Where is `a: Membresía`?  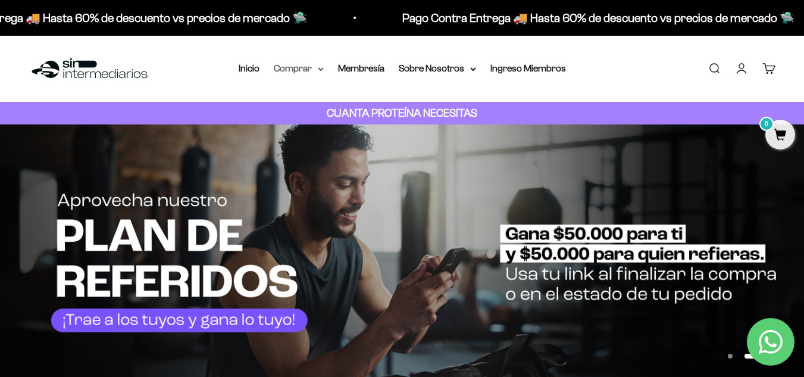
a: Membresía is located at coordinates (361, 68).